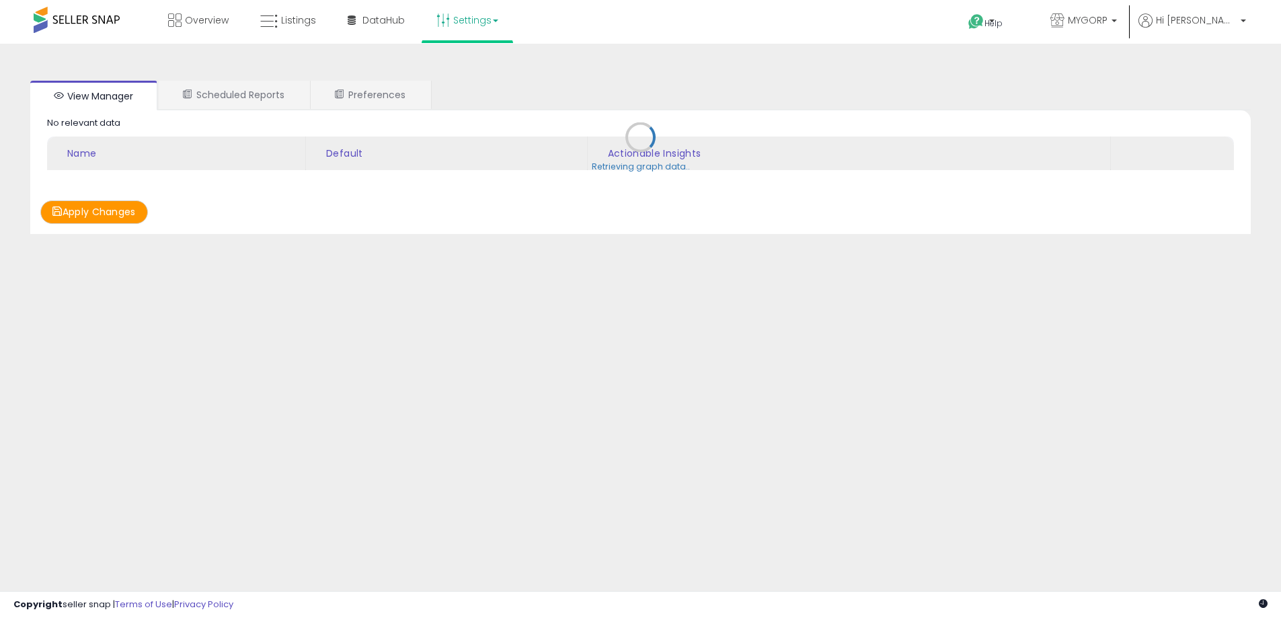 The image size is (1281, 618). What do you see at coordinates (123, 604) in the screenshot?
I see `div: seller snap | |` at bounding box center [123, 604].